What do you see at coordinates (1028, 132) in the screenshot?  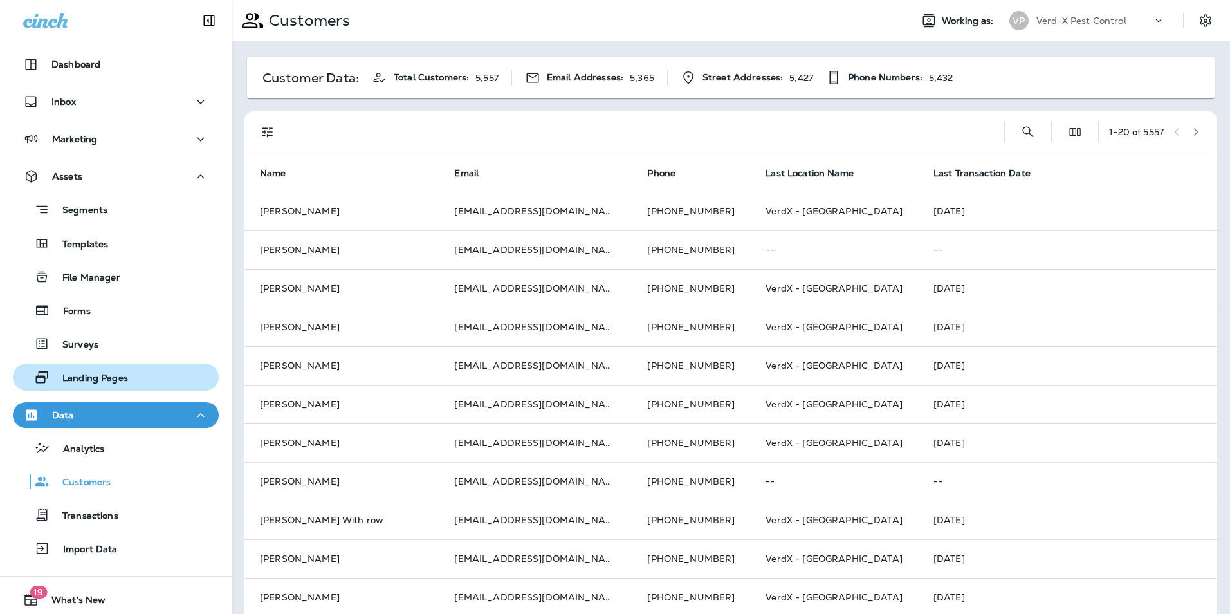 I see `button: Search Customers` at bounding box center [1028, 132].